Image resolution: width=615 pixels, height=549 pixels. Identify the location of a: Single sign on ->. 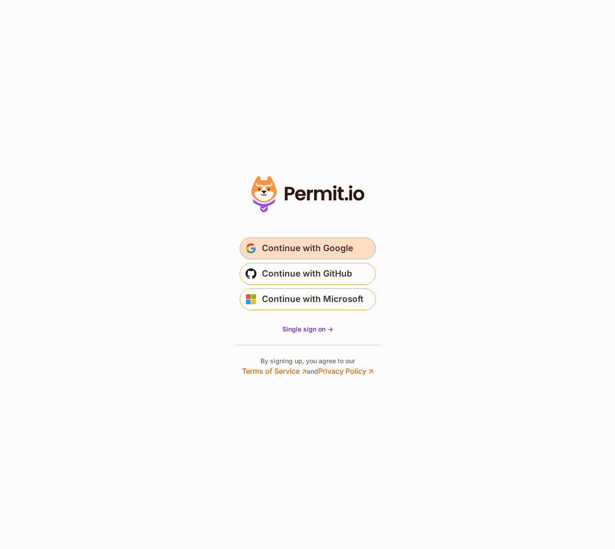
(308, 329).